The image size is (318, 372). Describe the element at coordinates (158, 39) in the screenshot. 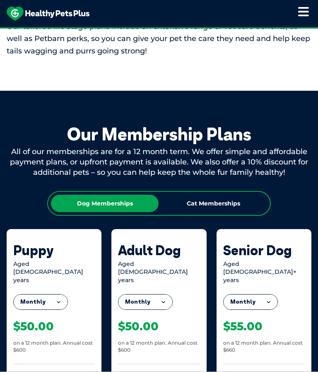

I see `span: Our tailored life stage plans include an extensive range of vet care benefits, as well as Petbarn...` at that location.